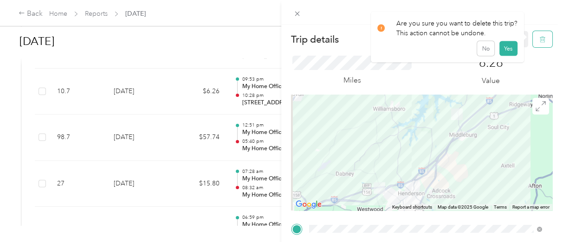  What do you see at coordinates (315, 39) in the screenshot?
I see `p: Trip details` at bounding box center [315, 39].